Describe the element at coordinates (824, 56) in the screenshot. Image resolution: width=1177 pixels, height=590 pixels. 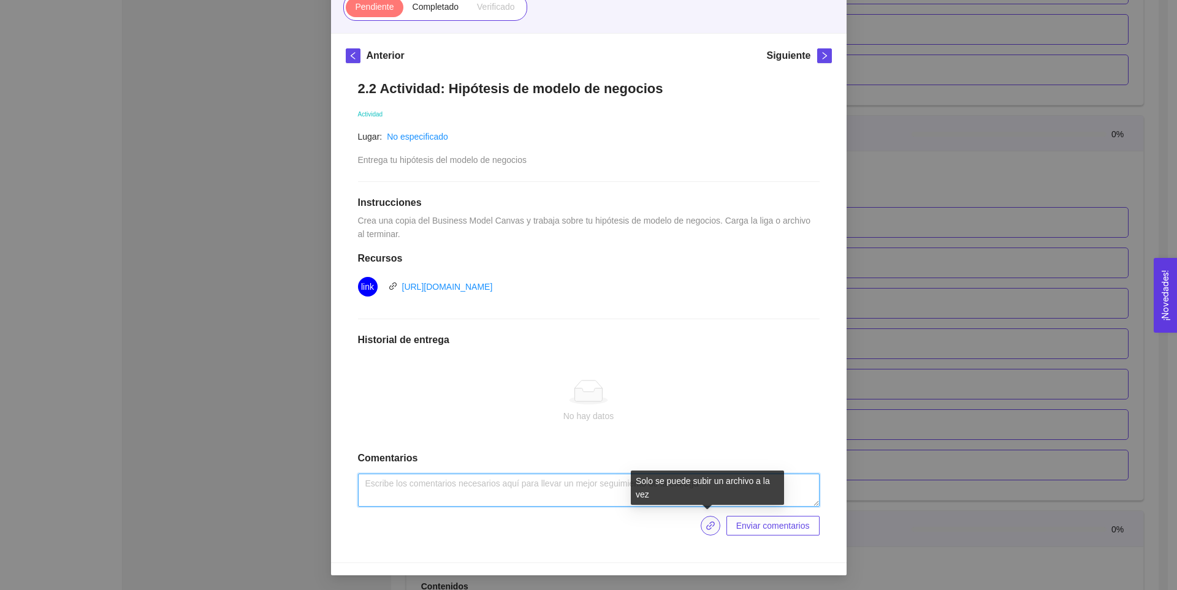
I see `button: right` at that location.